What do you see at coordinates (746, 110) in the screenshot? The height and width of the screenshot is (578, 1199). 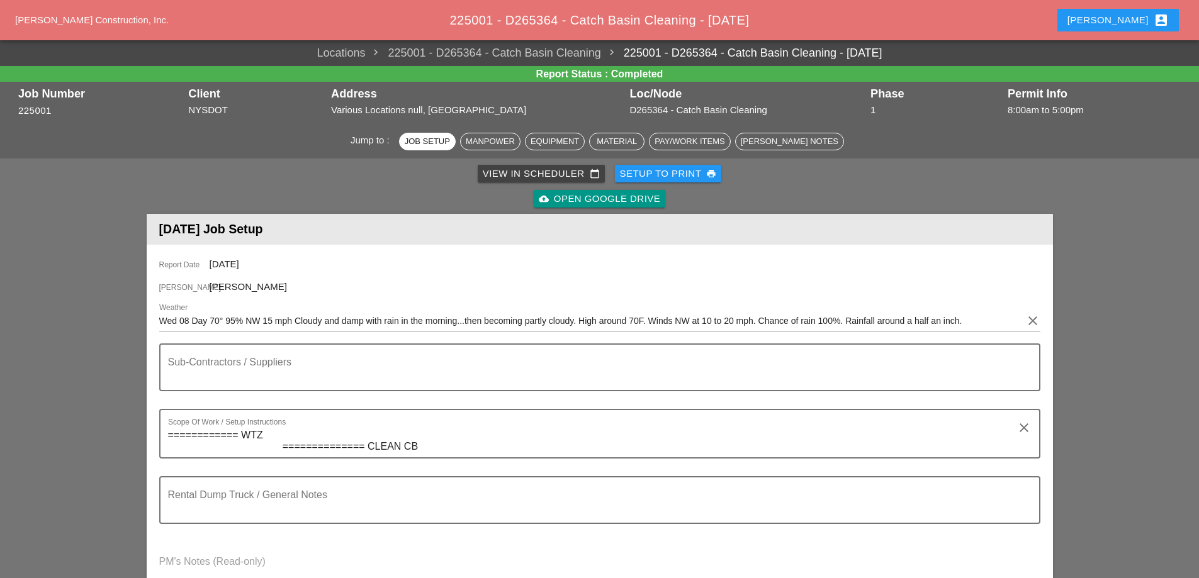 I see `div: D265364 - Catch Basin Cleaning` at bounding box center [746, 110].